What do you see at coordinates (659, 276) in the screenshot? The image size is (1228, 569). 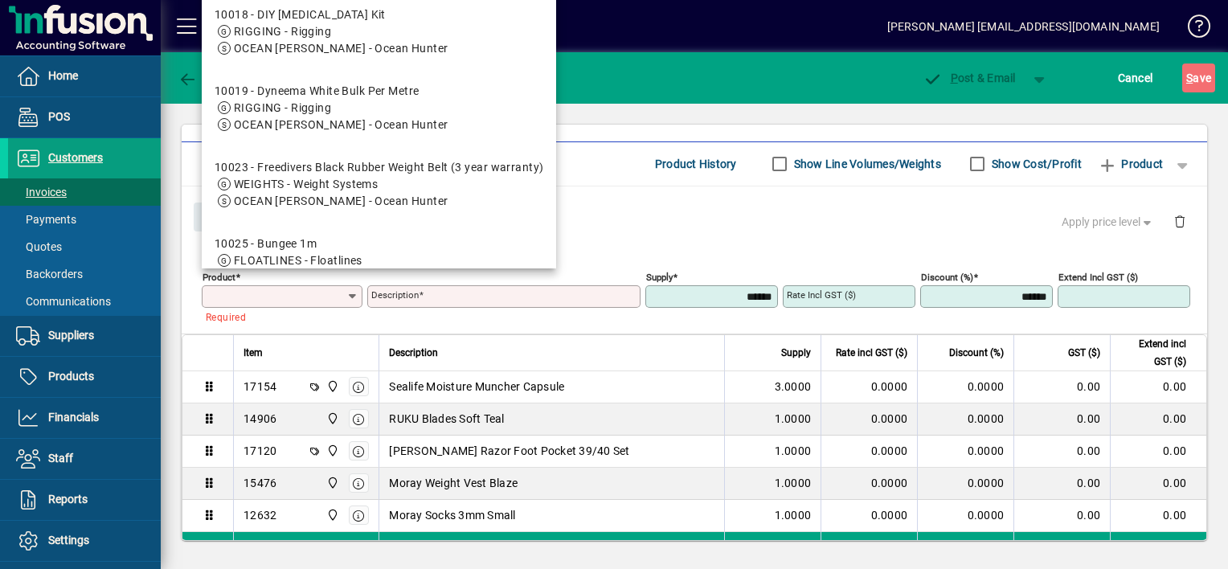 I see `mat-label: Supply` at bounding box center [659, 276].